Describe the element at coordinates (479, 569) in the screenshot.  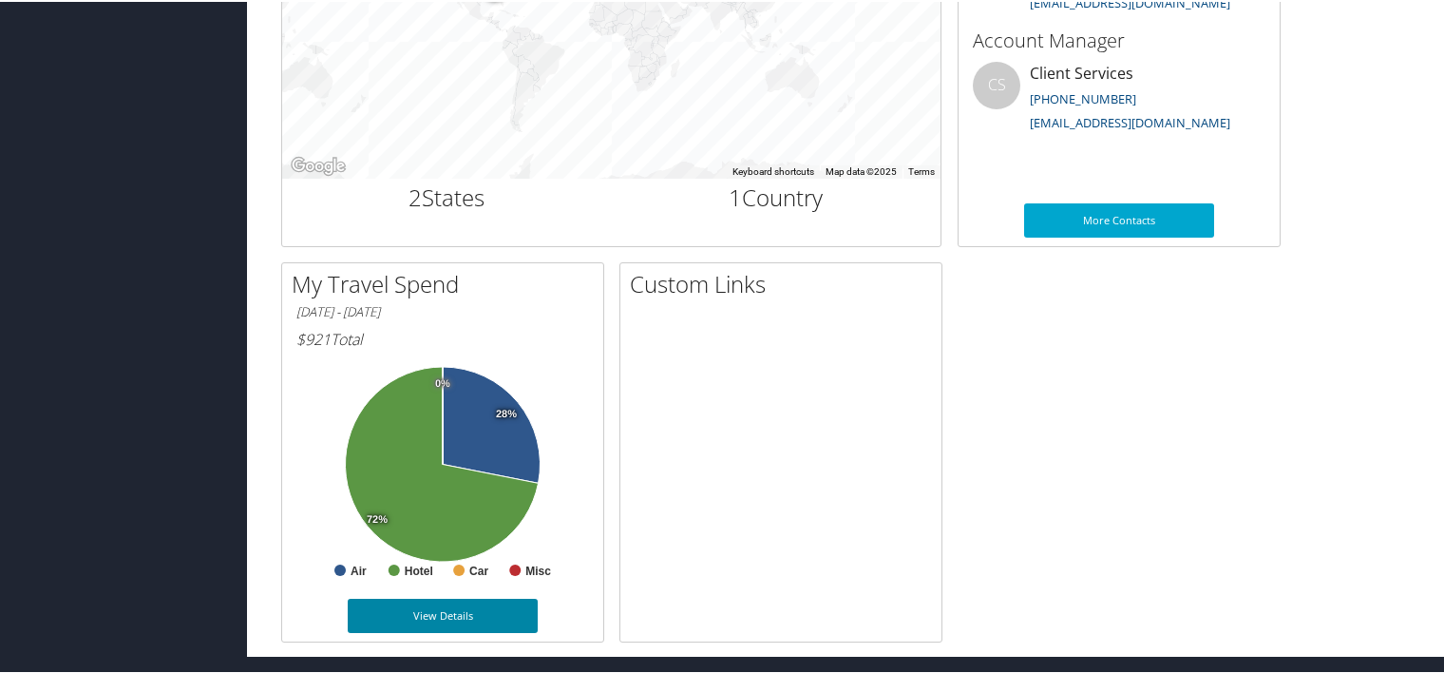
I see `text: Car` at that location.